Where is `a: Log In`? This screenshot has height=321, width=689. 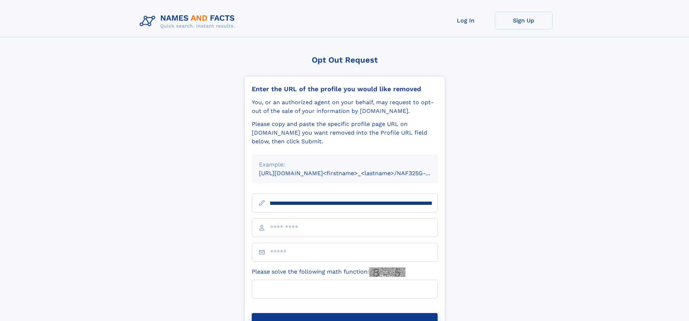 a: Log In is located at coordinates (466, 20).